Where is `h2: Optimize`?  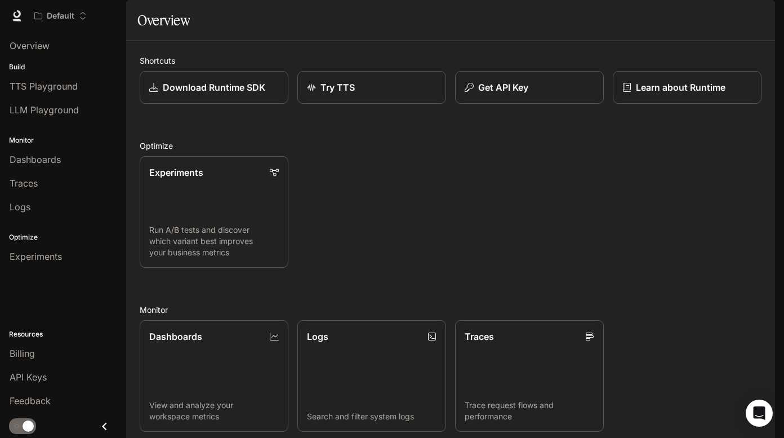
h2: Optimize is located at coordinates (451, 145).